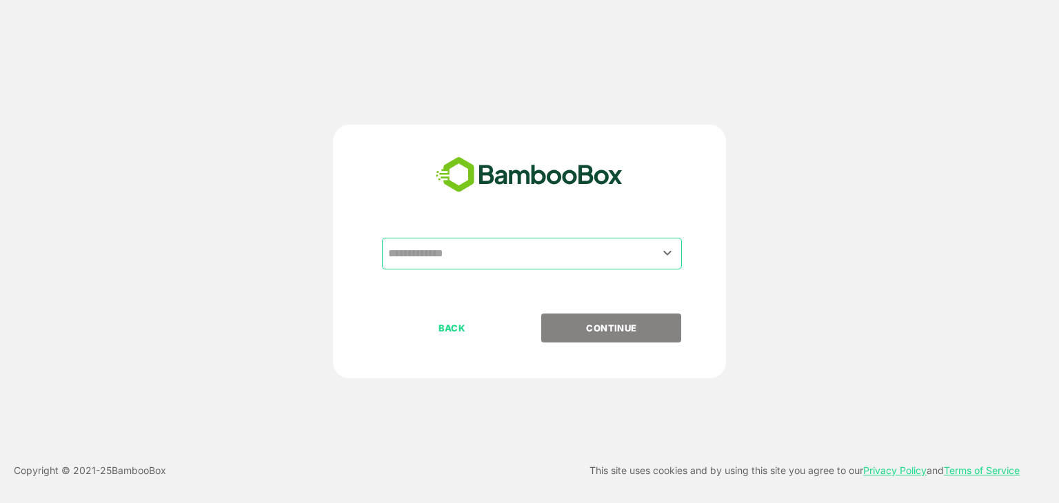 This screenshot has width=1059, height=503. Describe the element at coordinates (529, 175) in the screenshot. I see `img: bamboobox` at that location.